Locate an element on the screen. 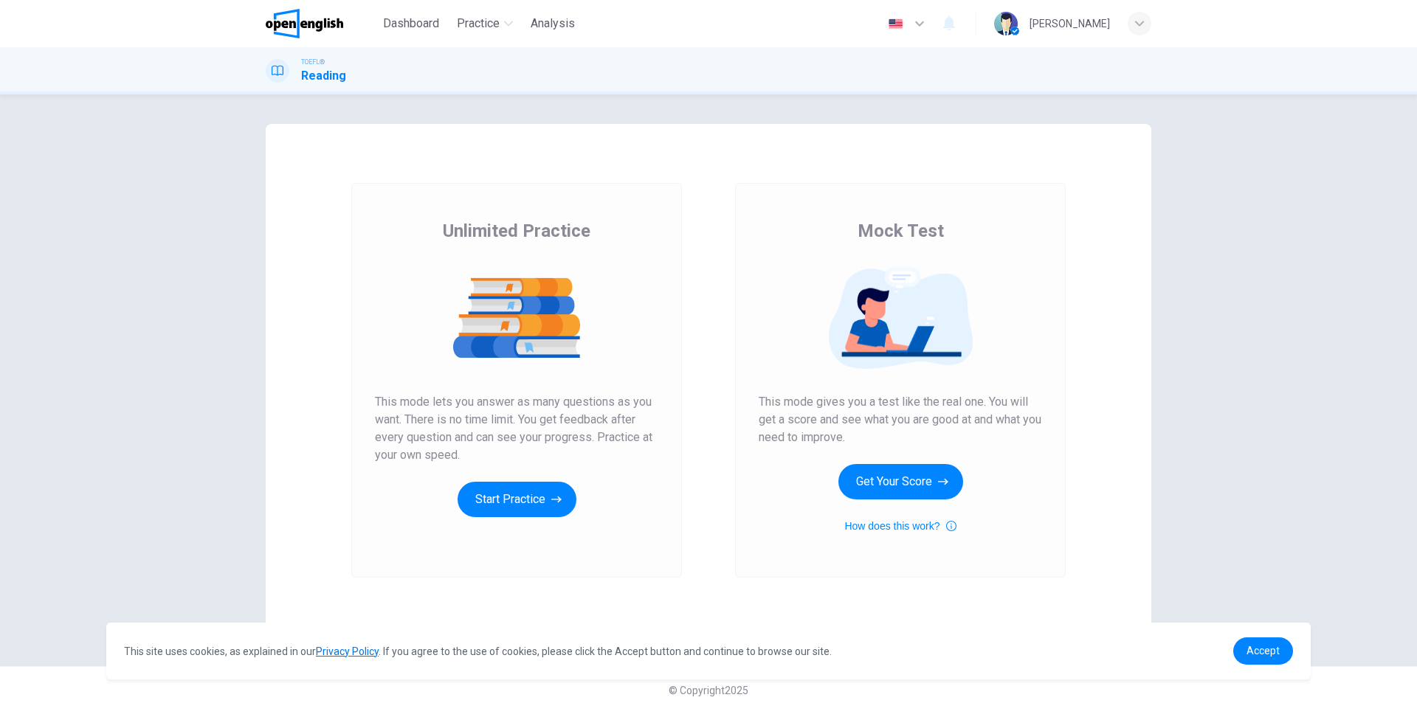  span: Mock Test is located at coordinates (901, 231).